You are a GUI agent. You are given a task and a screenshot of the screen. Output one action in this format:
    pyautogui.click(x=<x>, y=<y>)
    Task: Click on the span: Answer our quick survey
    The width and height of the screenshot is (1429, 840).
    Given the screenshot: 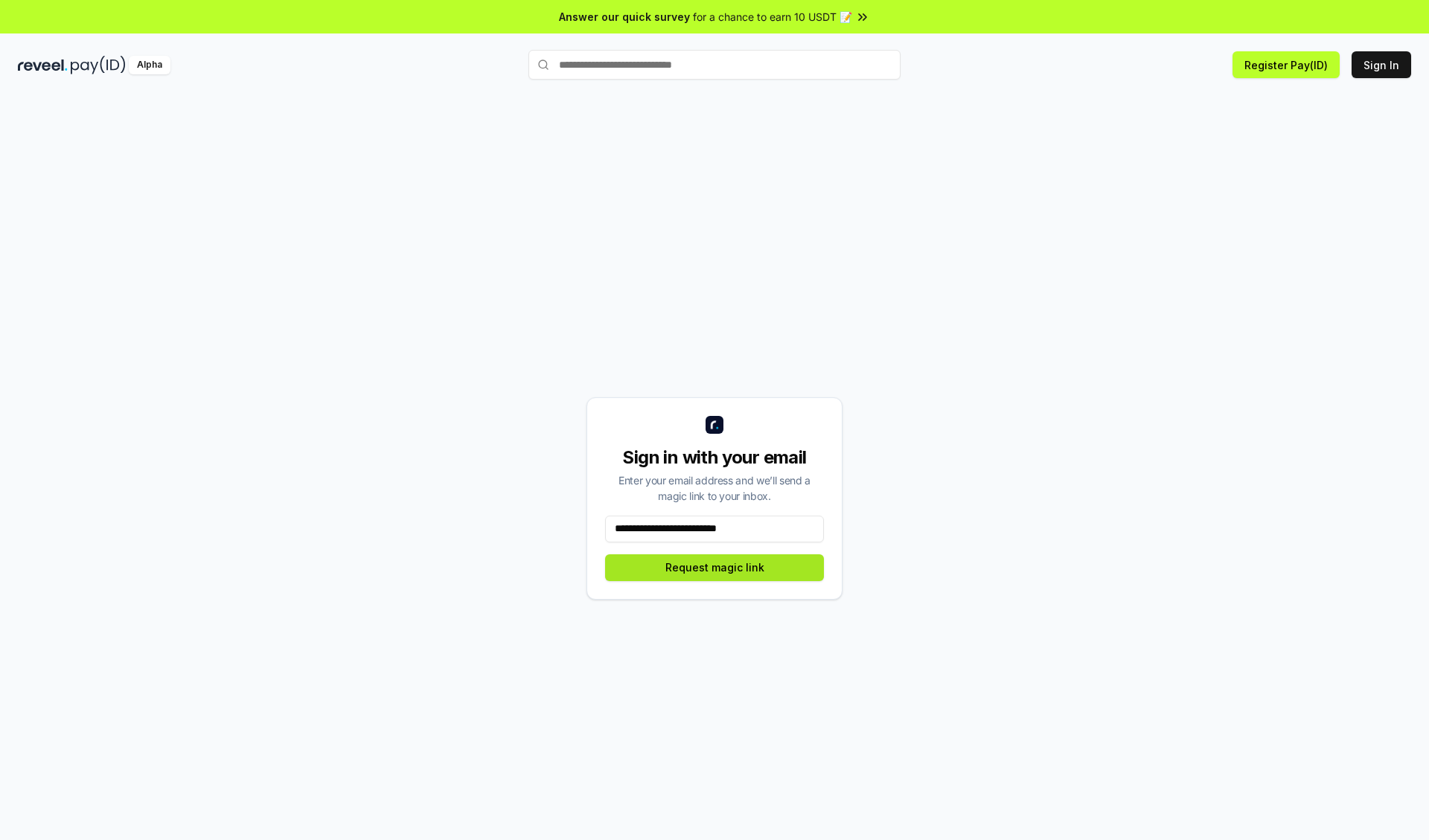 What is the action you would take?
    pyautogui.click(x=625, y=17)
    